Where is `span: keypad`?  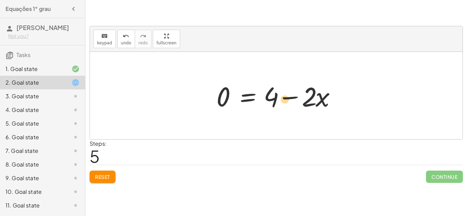
span: keypad is located at coordinates (105, 43).